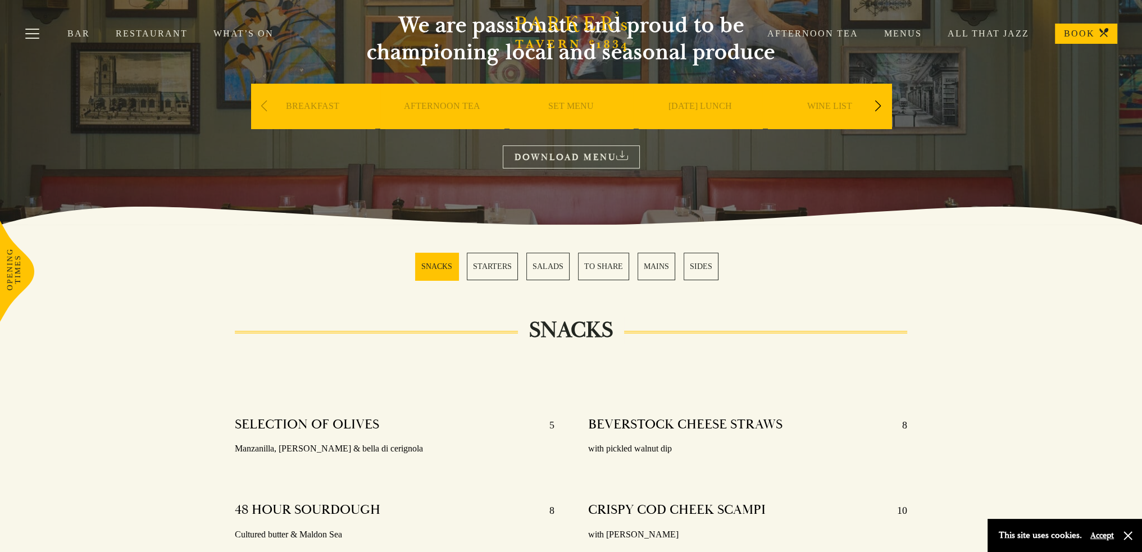 Image resolution: width=1142 pixels, height=552 pixels. Describe the element at coordinates (492, 266) in the screenshot. I see `a: 2 / 6` at that location.